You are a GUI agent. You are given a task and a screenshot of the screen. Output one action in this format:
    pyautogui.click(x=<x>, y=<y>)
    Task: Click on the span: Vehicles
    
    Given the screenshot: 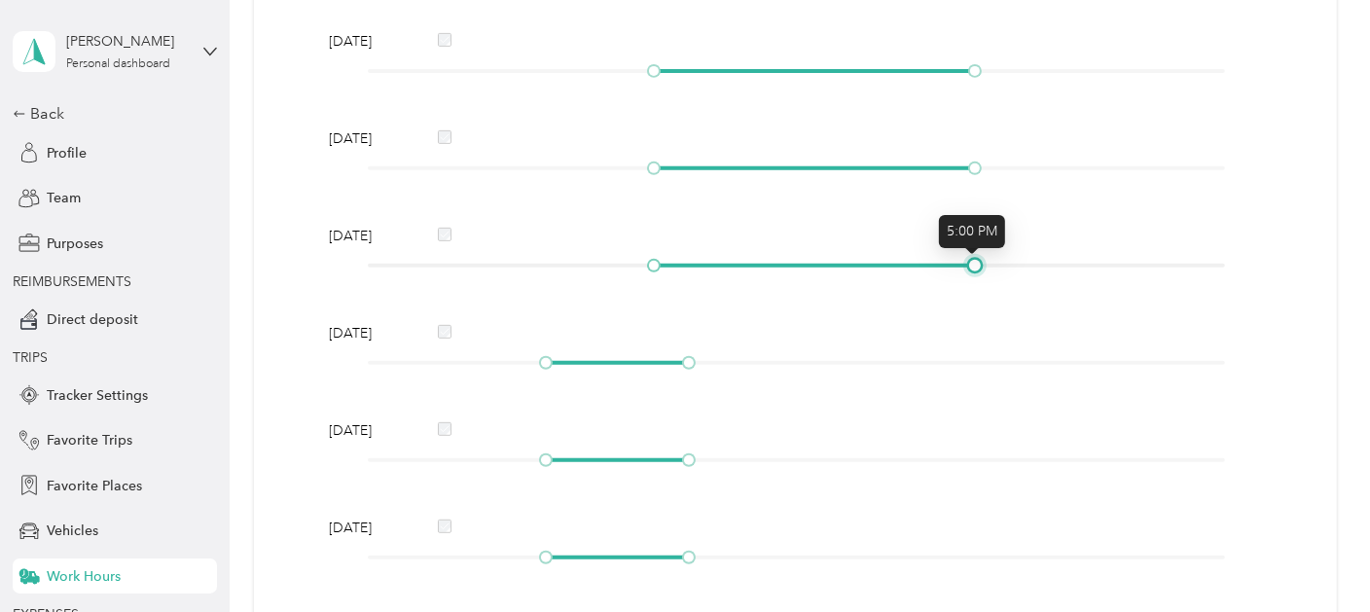 What is the action you would take?
    pyautogui.click(x=72, y=530)
    